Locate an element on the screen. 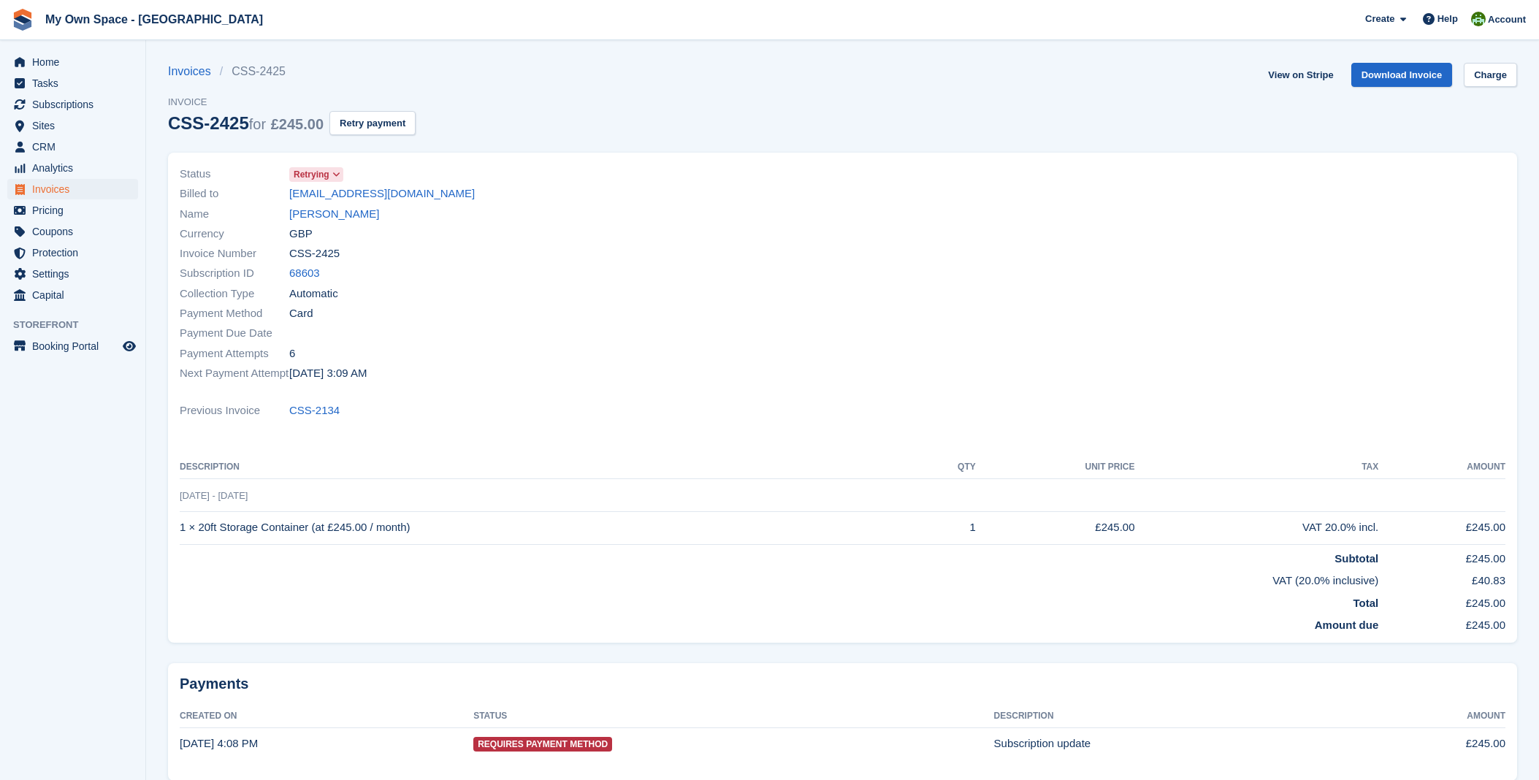 Image resolution: width=1539 pixels, height=780 pixels. strong: Amount due is located at coordinates (1347, 625).